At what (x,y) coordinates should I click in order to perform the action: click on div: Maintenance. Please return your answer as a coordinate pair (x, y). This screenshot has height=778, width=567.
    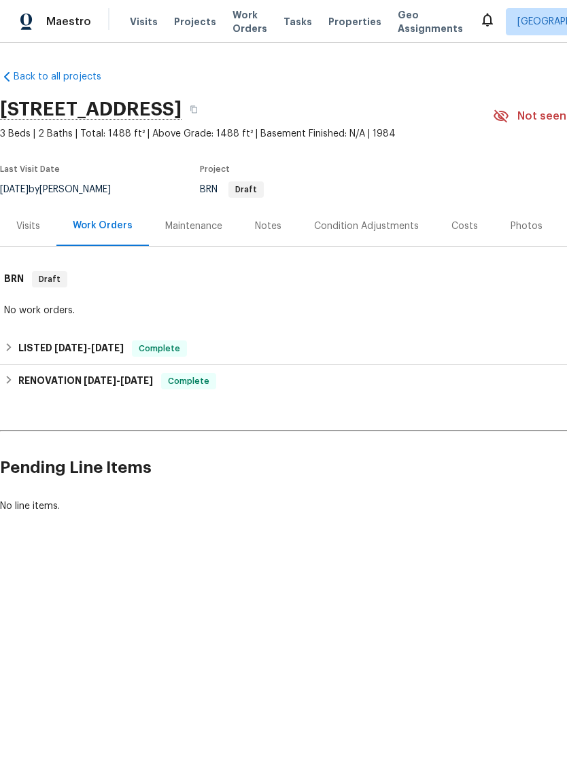
    Looking at the image, I should click on (194, 226).